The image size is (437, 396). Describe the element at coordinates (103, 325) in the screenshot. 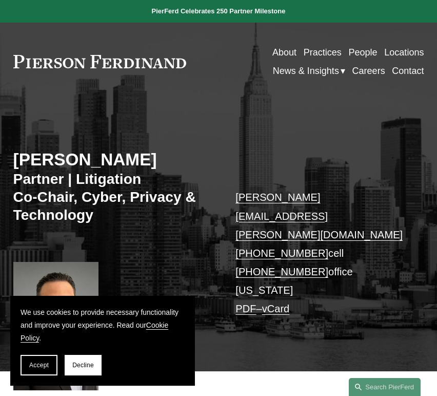

I see `p: We use cookies to provide necessary functionality and improve your experience. Read our .` at that location.